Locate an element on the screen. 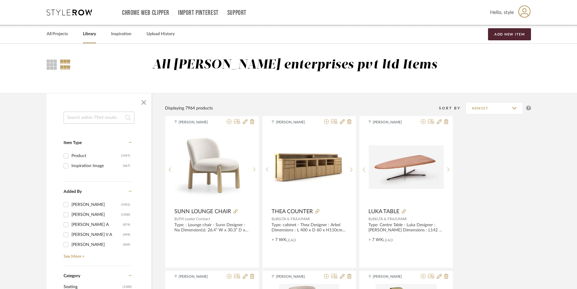  button: Add New Item is located at coordinates (510, 34).